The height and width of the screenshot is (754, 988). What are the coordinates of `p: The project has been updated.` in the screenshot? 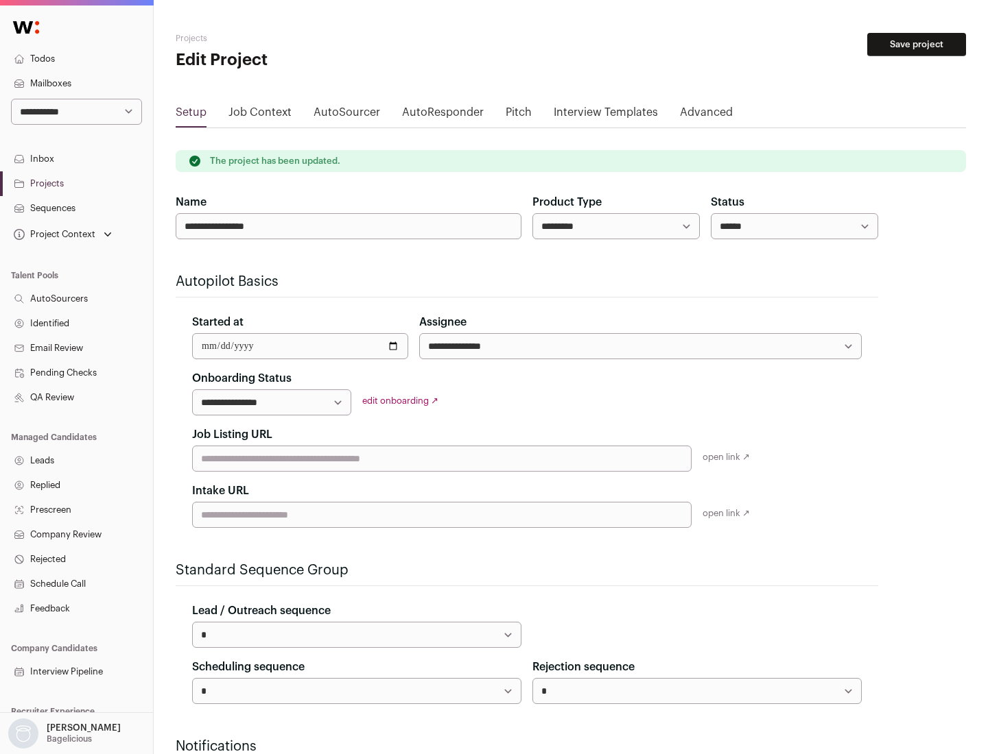 It's located at (275, 161).